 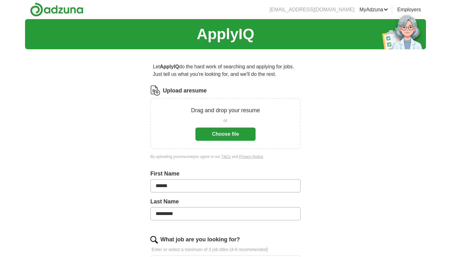 I want to click on strong: ApplyIQ, so click(x=169, y=66).